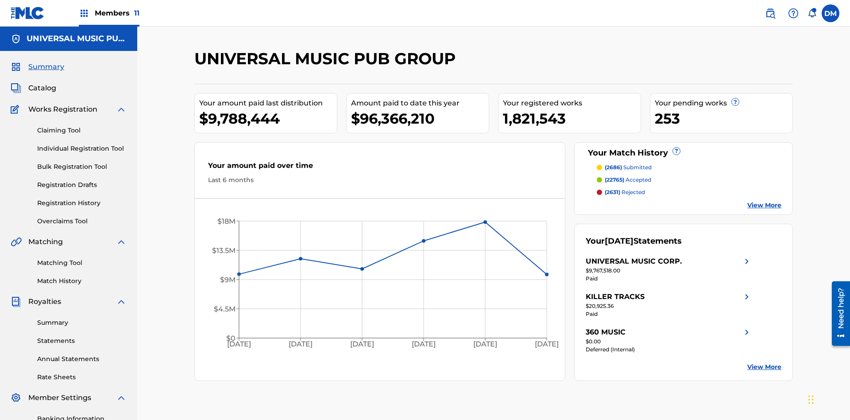  What do you see at coordinates (690, 180) in the screenshot?
I see `a: (22765) accepted` at bounding box center [690, 180].